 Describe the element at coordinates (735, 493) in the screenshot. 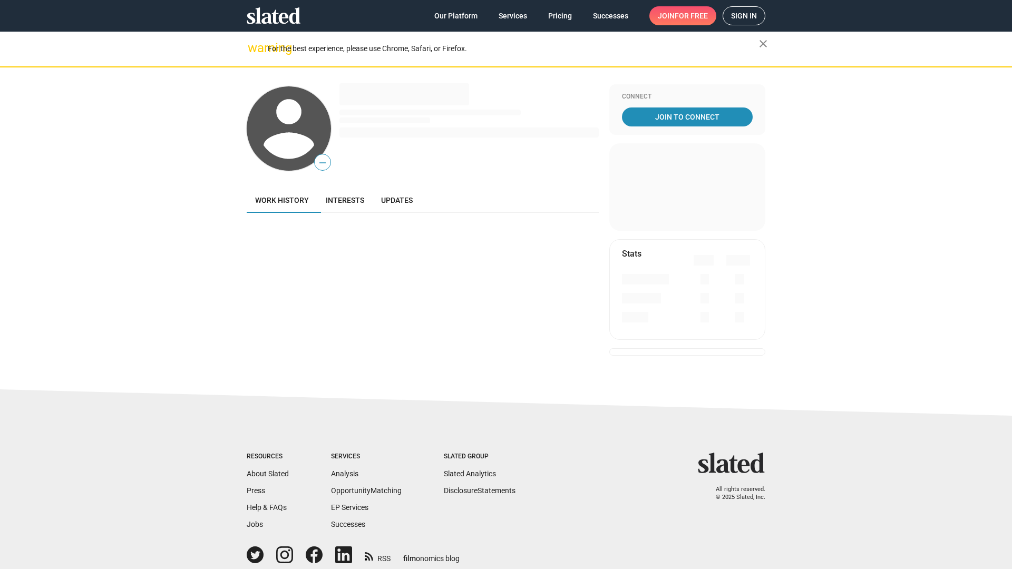

I see `p: All rights reserved. © 2025 Slated, Inc.` at that location.